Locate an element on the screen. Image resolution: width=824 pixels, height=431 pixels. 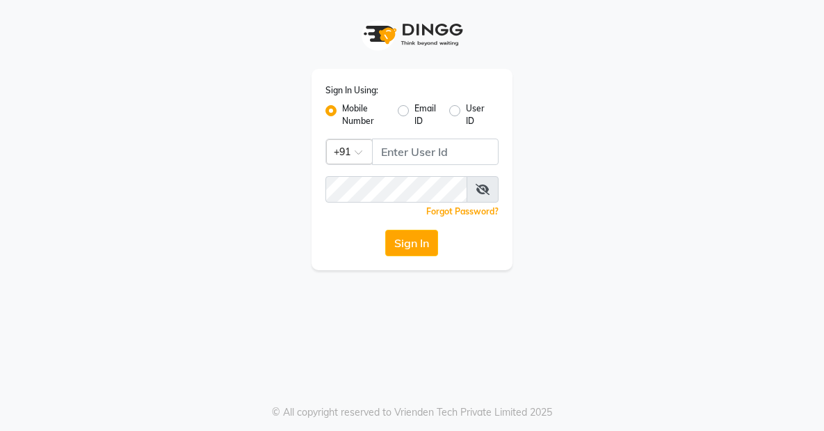
label: Email ID is located at coordinates (426, 115).